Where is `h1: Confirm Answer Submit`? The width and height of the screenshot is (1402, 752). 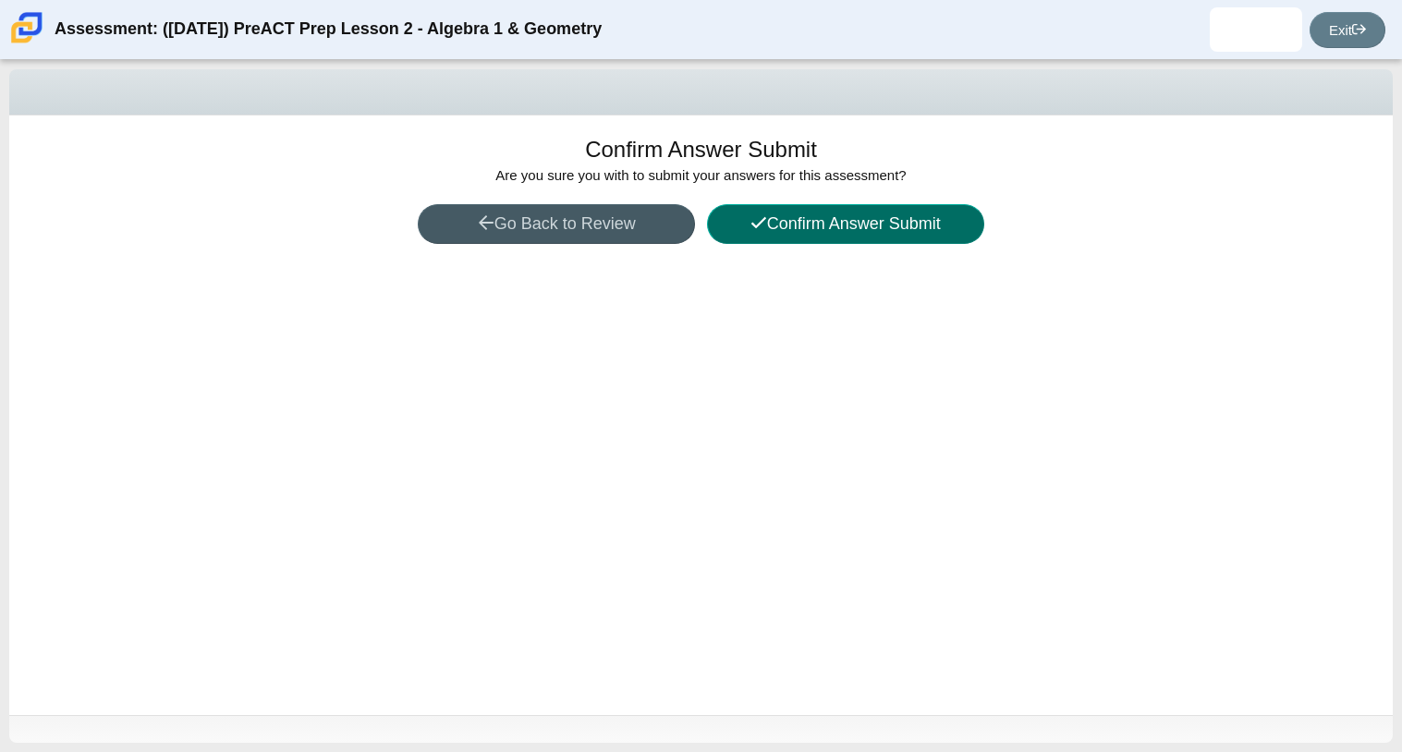
h1: Confirm Answer Submit is located at coordinates (700, 150).